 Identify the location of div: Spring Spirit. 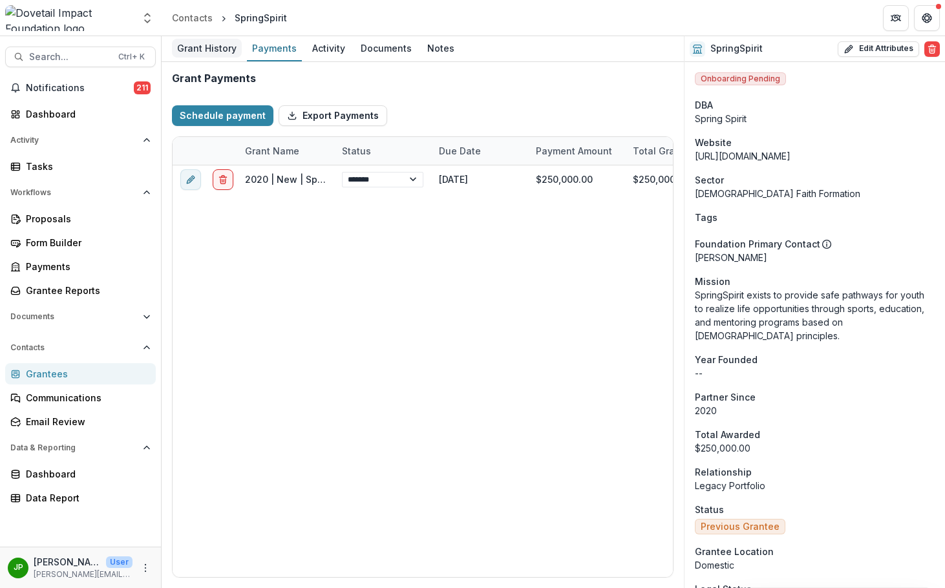
(814, 118).